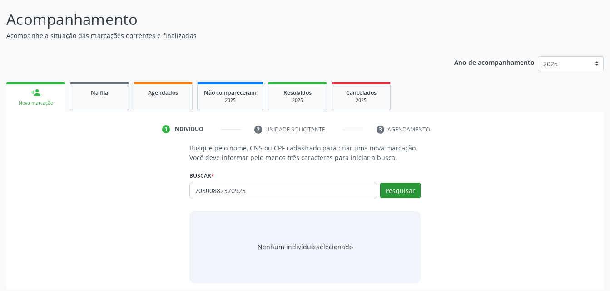 The width and height of the screenshot is (610, 291). What do you see at coordinates (305, 153) in the screenshot?
I see `p: Busque pelo nome, CNS ou CPF cadastrado para criar uma nova marcação. Você deve informar pelo men...` at bounding box center [305, 153].